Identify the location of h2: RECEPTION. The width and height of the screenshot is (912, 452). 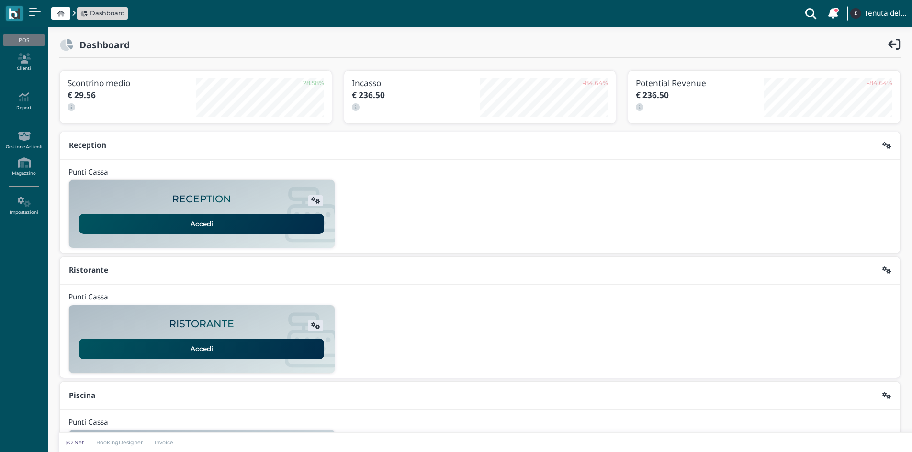
(202, 199).